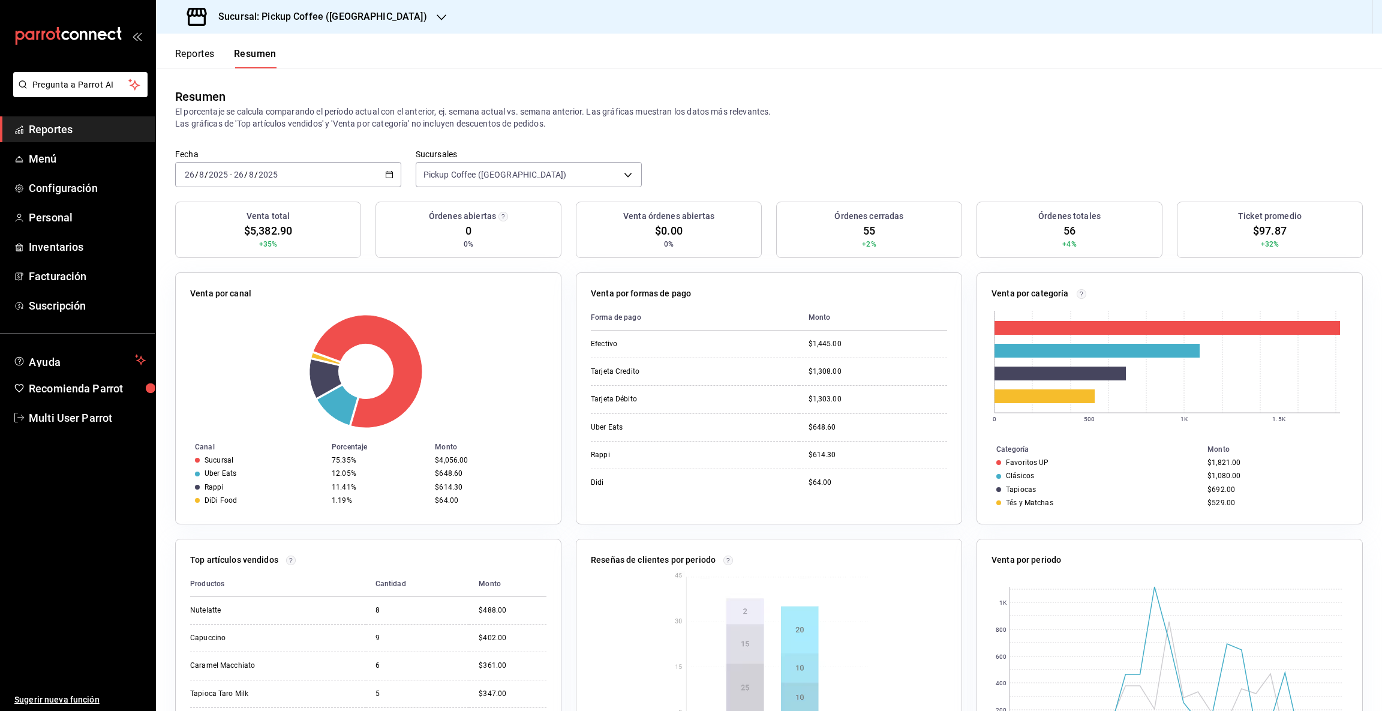 This screenshot has width=1382, height=711. What do you see at coordinates (529, 154) in the screenshot?
I see `label: Sucursales` at bounding box center [529, 154].